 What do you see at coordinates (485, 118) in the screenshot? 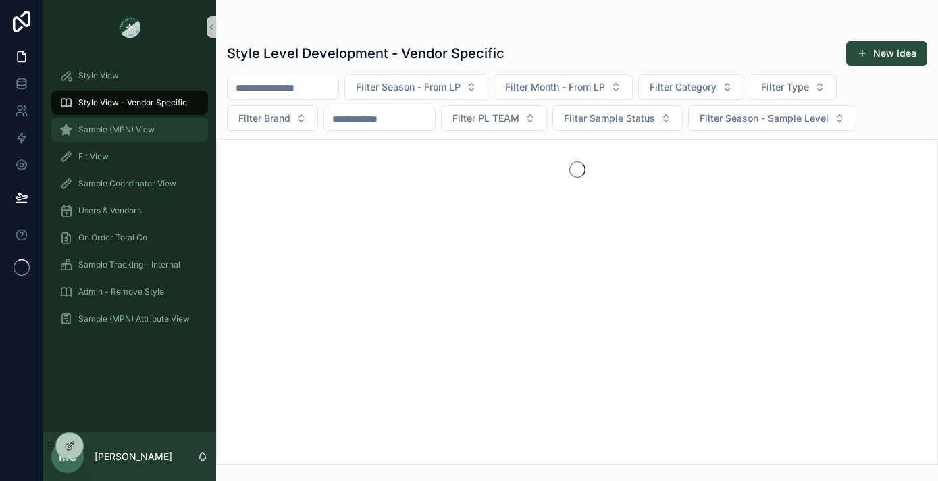
I see `span: Filter PL TEAM` at bounding box center [485, 118].